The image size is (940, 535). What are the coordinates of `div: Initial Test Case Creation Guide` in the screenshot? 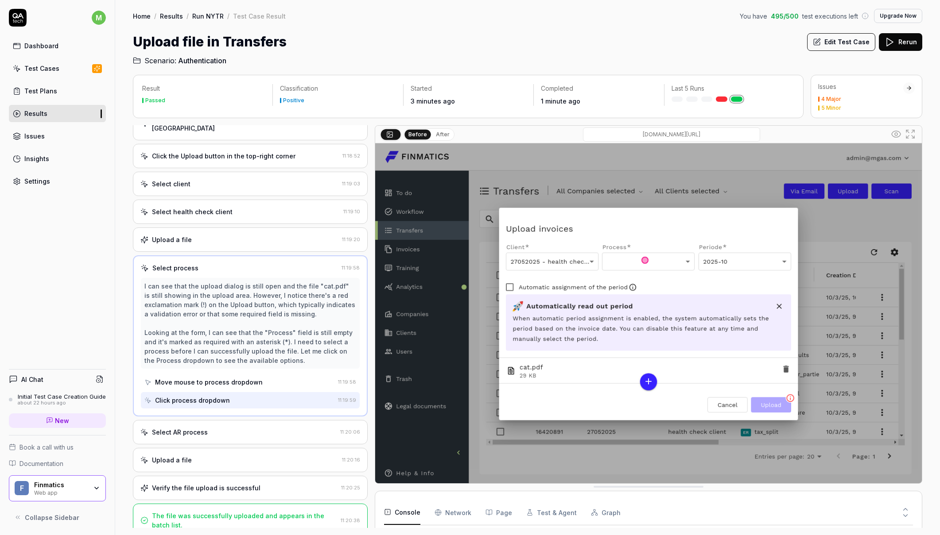 It's located at (62, 397).